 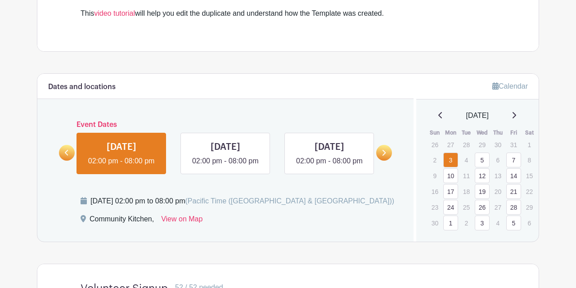 What do you see at coordinates (514, 133) in the screenshot?
I see `th: Fri` at bounding box center [514, 133].